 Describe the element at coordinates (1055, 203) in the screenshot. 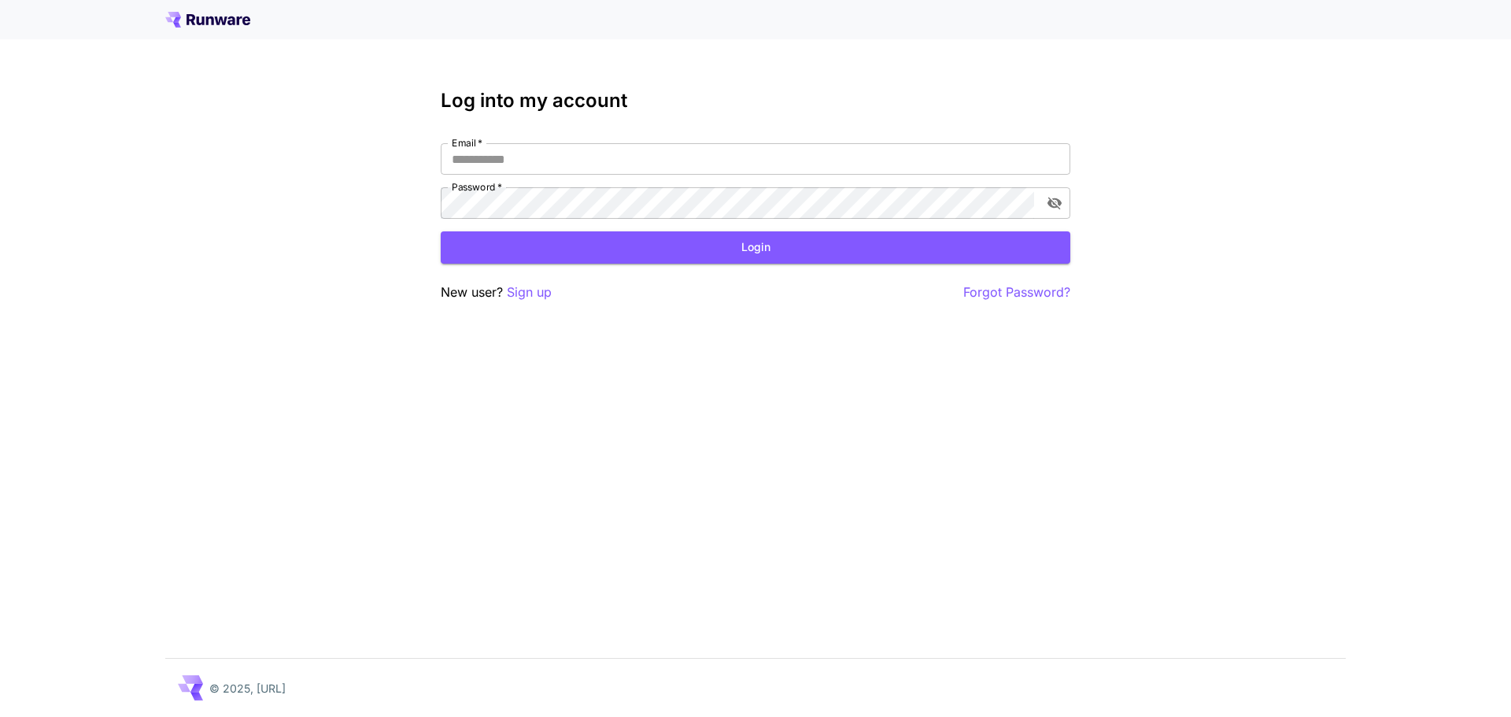

I see `button: toggle password visibility` at that location.